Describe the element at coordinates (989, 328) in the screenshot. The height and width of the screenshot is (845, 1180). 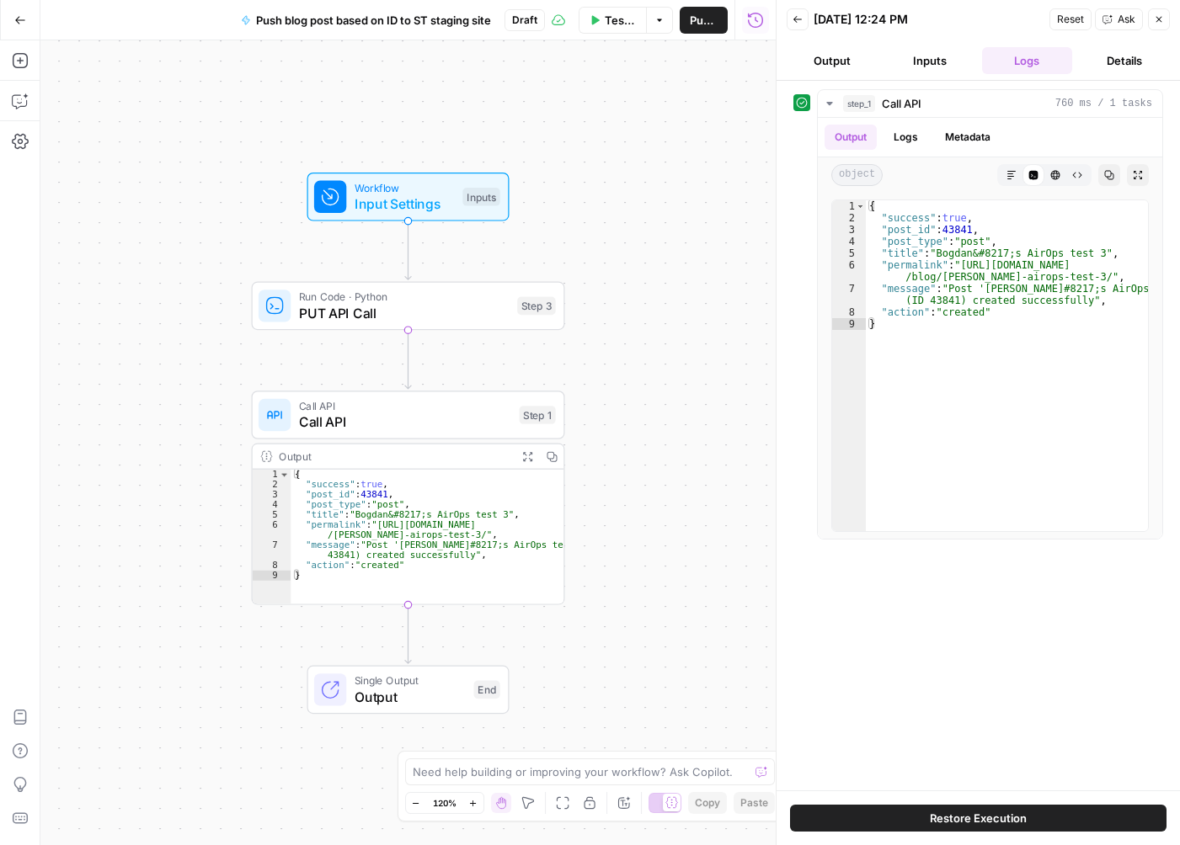
I see `div: 760 ms / 1 tasks` at that location.